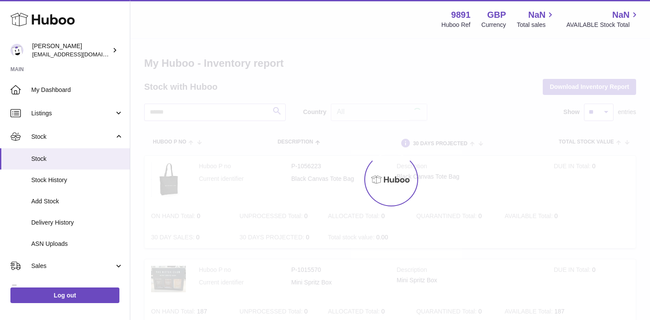  What do you see at coordinates (494, 25) in the screenshot?
I see `div: Currency` at bounding box center [494, 25].